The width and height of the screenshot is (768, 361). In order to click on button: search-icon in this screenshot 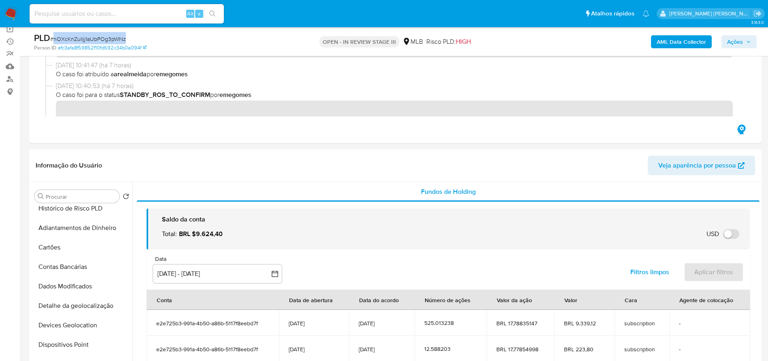, I will do `click(212, 14)`.